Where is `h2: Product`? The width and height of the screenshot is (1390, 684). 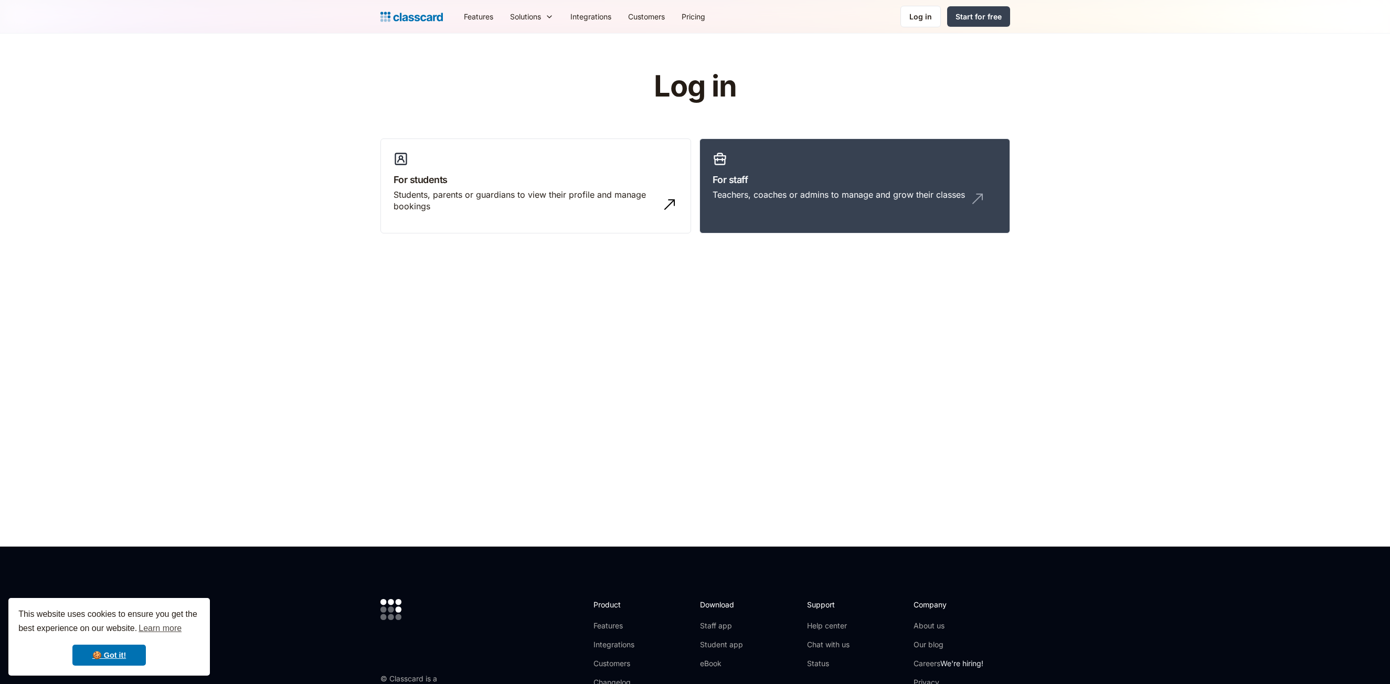 h2: Product is located at coordinates (621, 605).